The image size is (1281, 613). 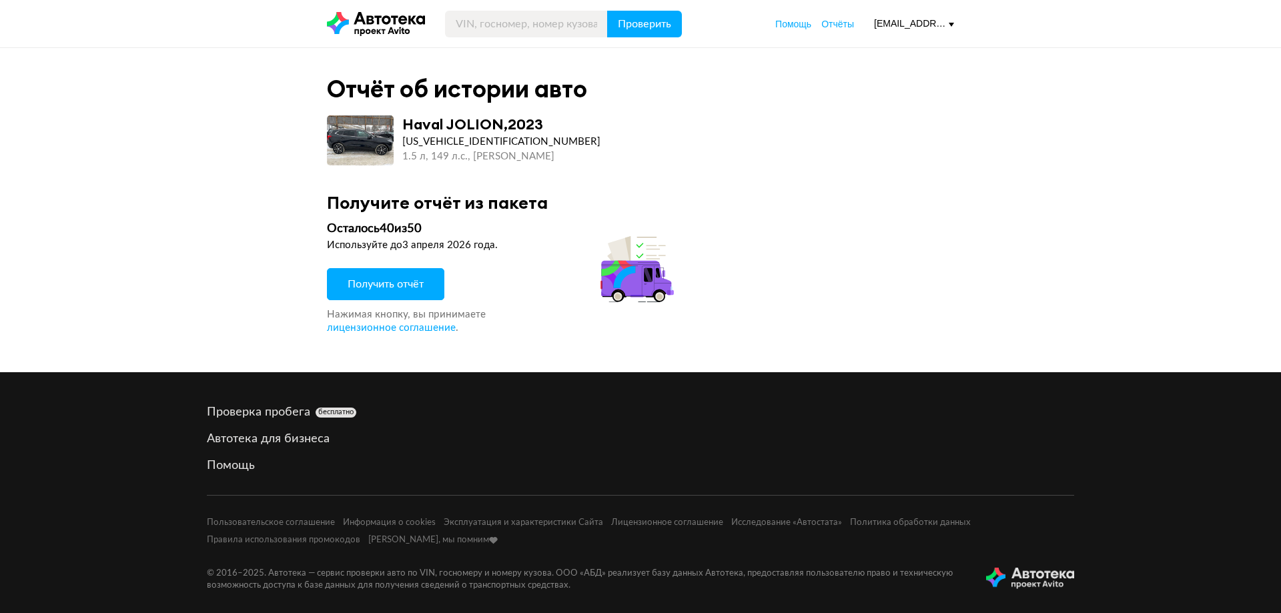 I want to click on a: Политика обработки данных, so click(x=910, y=523).